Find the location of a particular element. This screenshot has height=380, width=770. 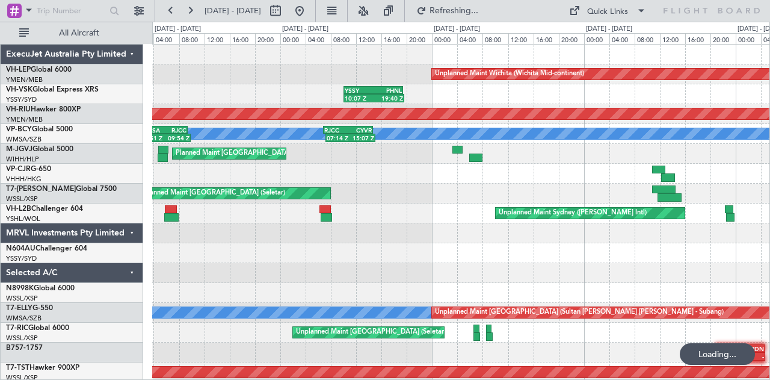

div: 10:07 Z is located at coordinates (359, 98).